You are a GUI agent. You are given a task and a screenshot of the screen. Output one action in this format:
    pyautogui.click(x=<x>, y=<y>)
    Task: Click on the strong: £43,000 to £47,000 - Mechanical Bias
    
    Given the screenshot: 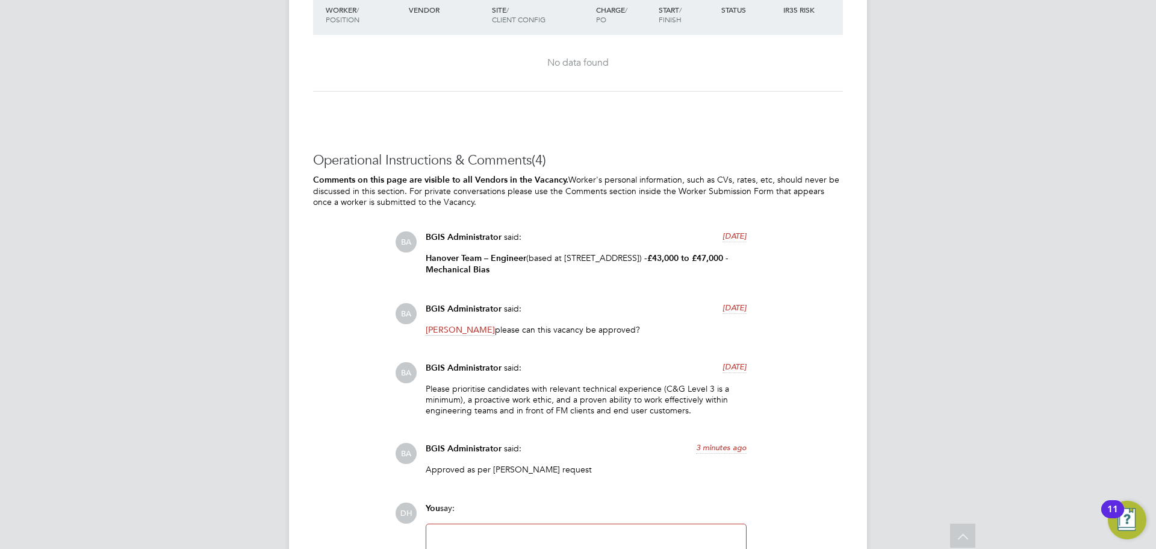 What is the action you would take?
    pyautogui.click(x=577, y=264)
    